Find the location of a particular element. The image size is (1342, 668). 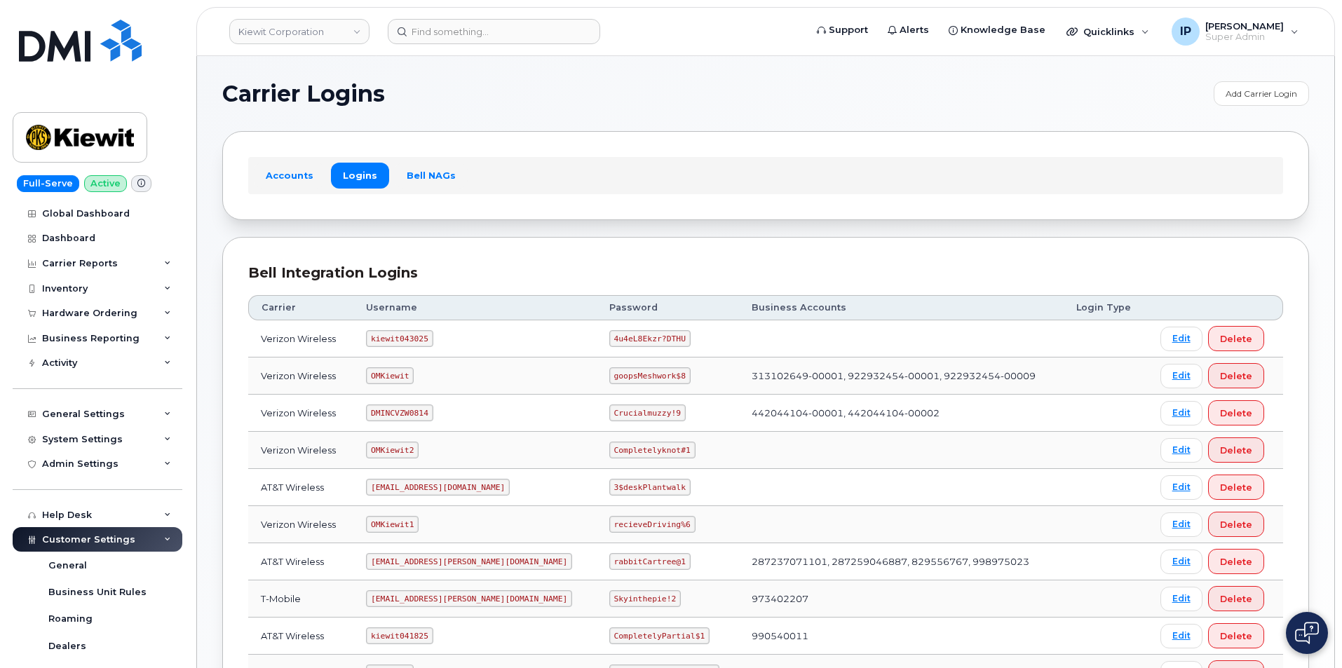

code: recieveDriving%6 is located at coordinates (652, 525).